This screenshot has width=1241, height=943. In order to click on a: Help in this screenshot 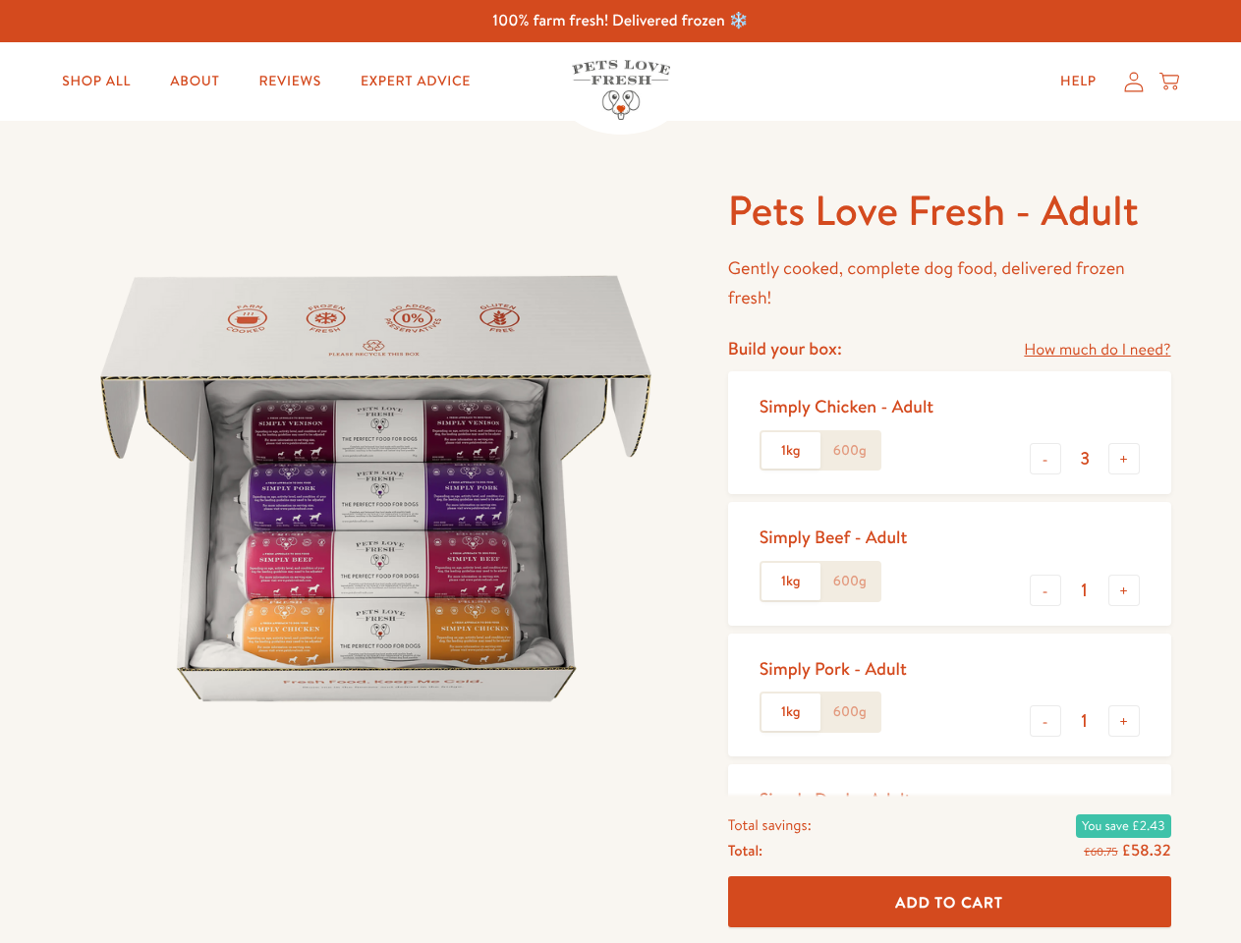, I will do `click(1078, 82)`.